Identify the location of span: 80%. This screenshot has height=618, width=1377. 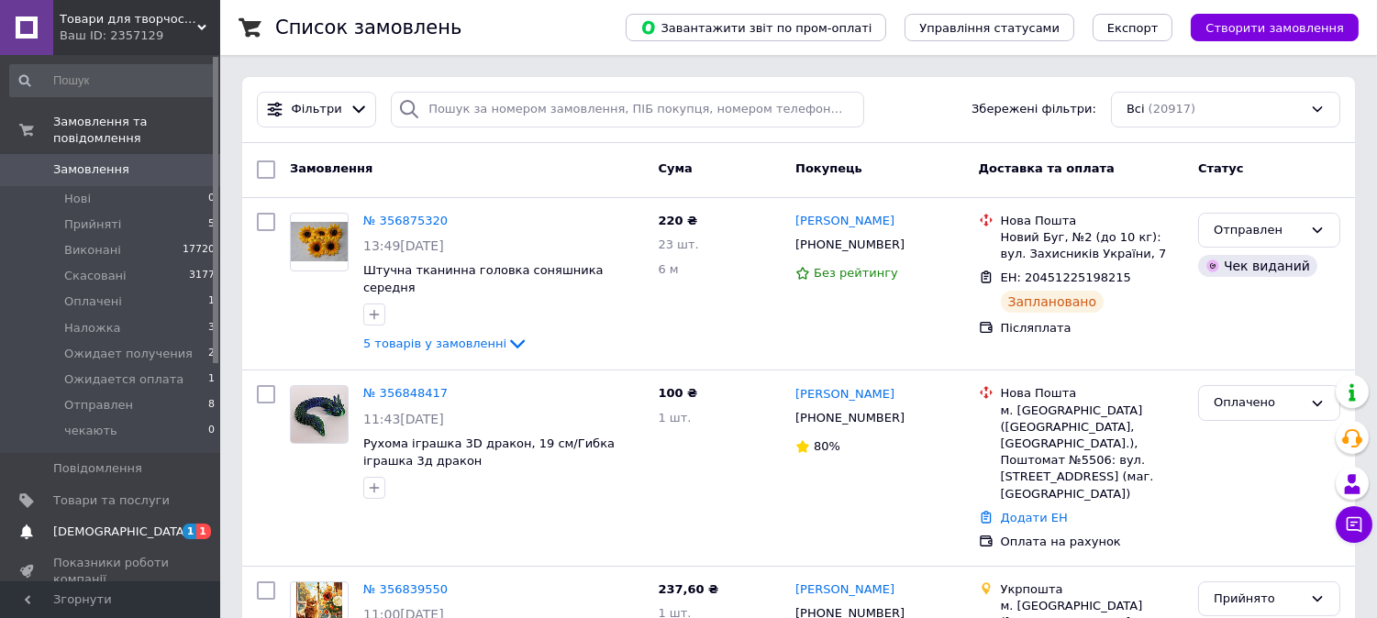
(826, 446).